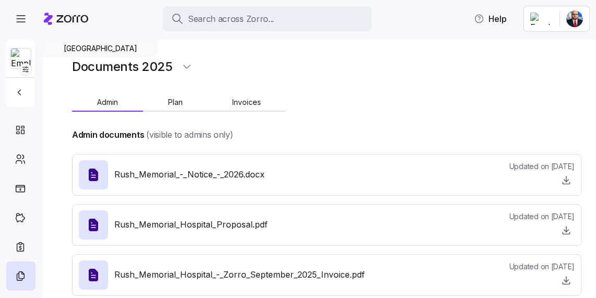 The width and height of the screenshot is (596, 298). I want to click on h1: Documents 2025, so click(122, 66).